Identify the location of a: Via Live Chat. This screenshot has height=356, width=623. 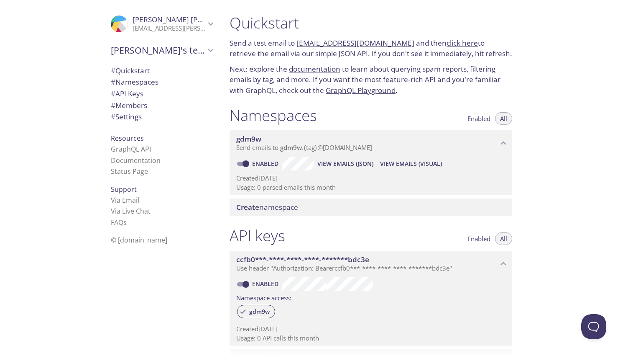
(131, 211).